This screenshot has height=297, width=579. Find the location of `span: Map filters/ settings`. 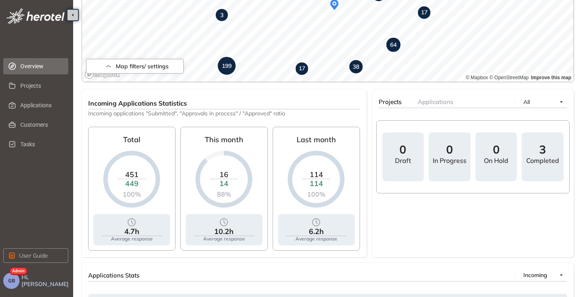

span: Map filters/ settings is located at coordinates (142, 66).